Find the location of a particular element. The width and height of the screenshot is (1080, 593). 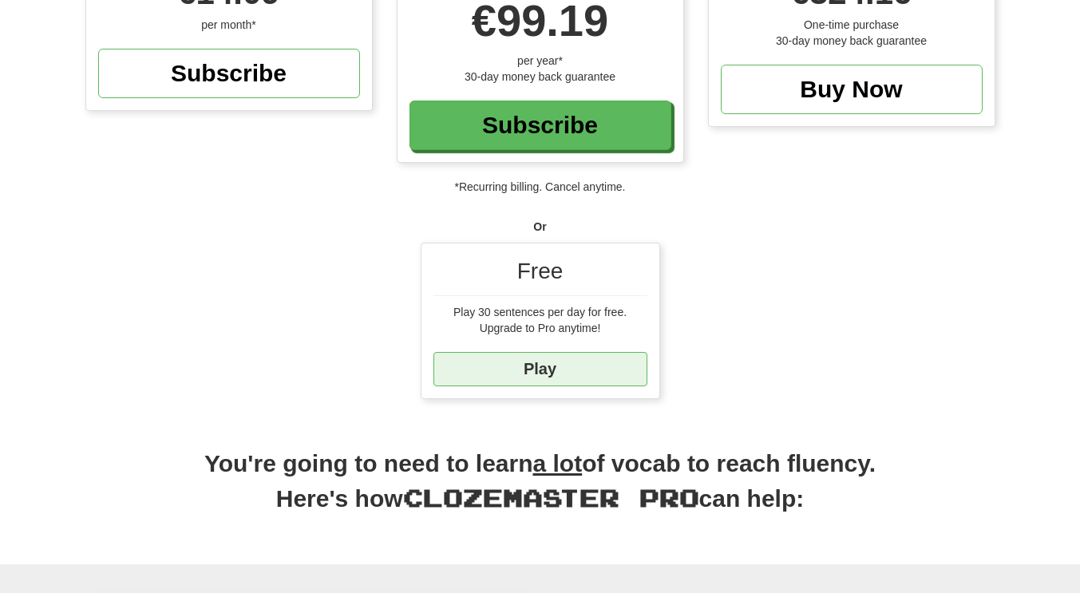

a: Play is located at coordinates (540, 369).